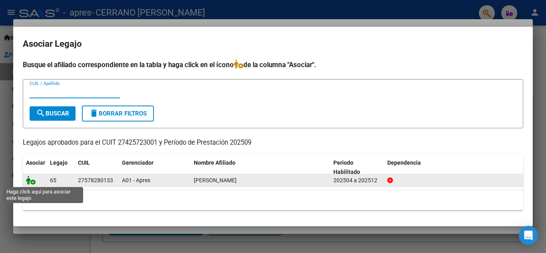 This screenshot has height=253, width=546. I want to click on h2: Asociar Legajo, so click(273, 44).